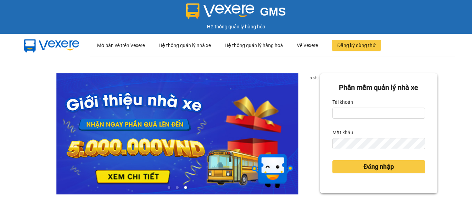 This screenshot has height=210, width=472. What do you see at coordinates (236, 27) in the screenshot?
I see `div: Hệ thống quản lý hàng hóa` at bounding box center [236, 27].